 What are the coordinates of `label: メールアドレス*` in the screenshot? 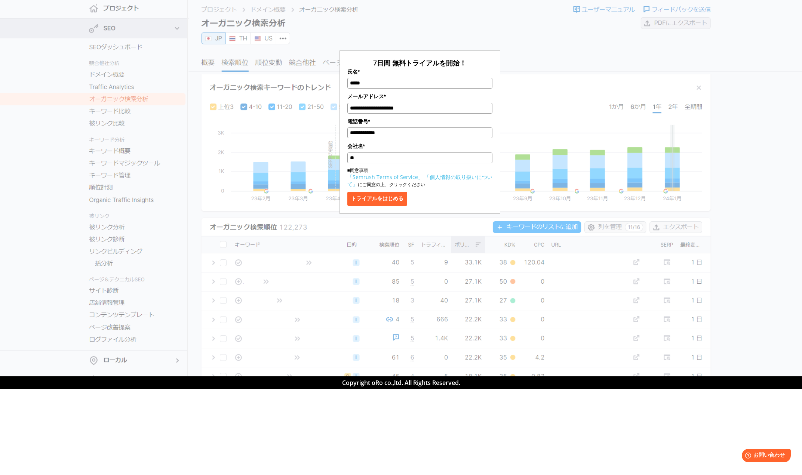 It's located at (420, 96).